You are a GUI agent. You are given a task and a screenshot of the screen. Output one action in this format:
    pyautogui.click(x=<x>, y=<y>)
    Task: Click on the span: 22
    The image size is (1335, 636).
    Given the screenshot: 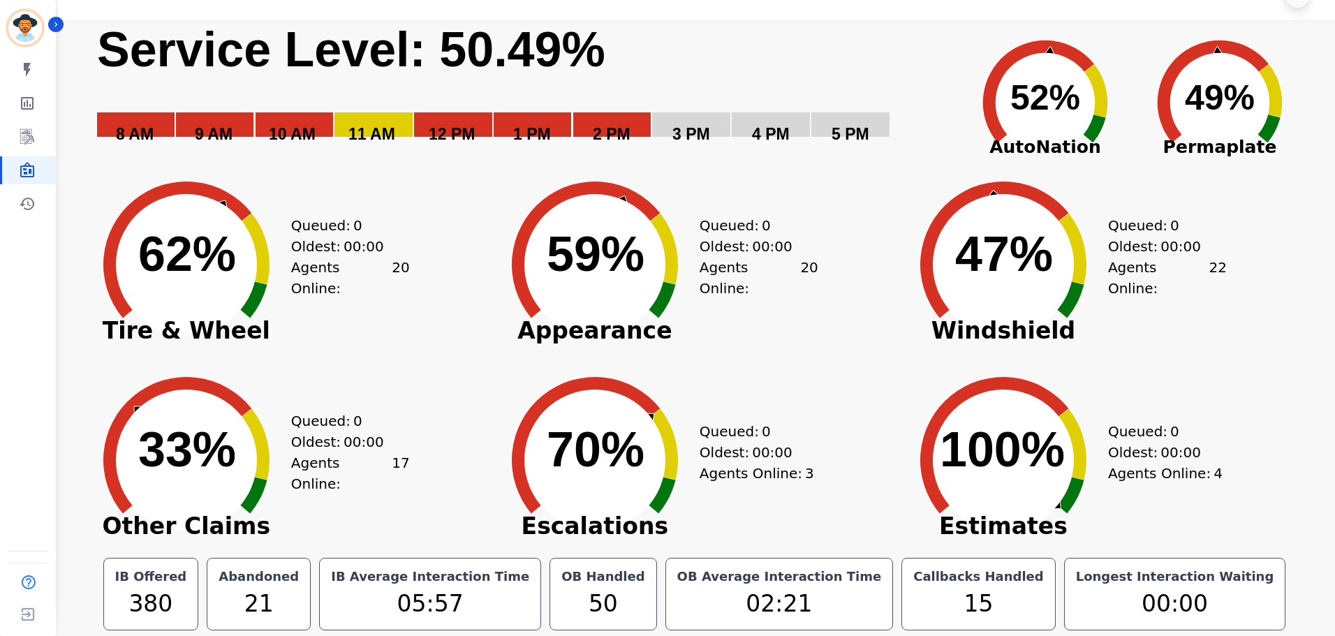 What is the action you would take?
    pyautogui.click(x=1217, y=278)
    